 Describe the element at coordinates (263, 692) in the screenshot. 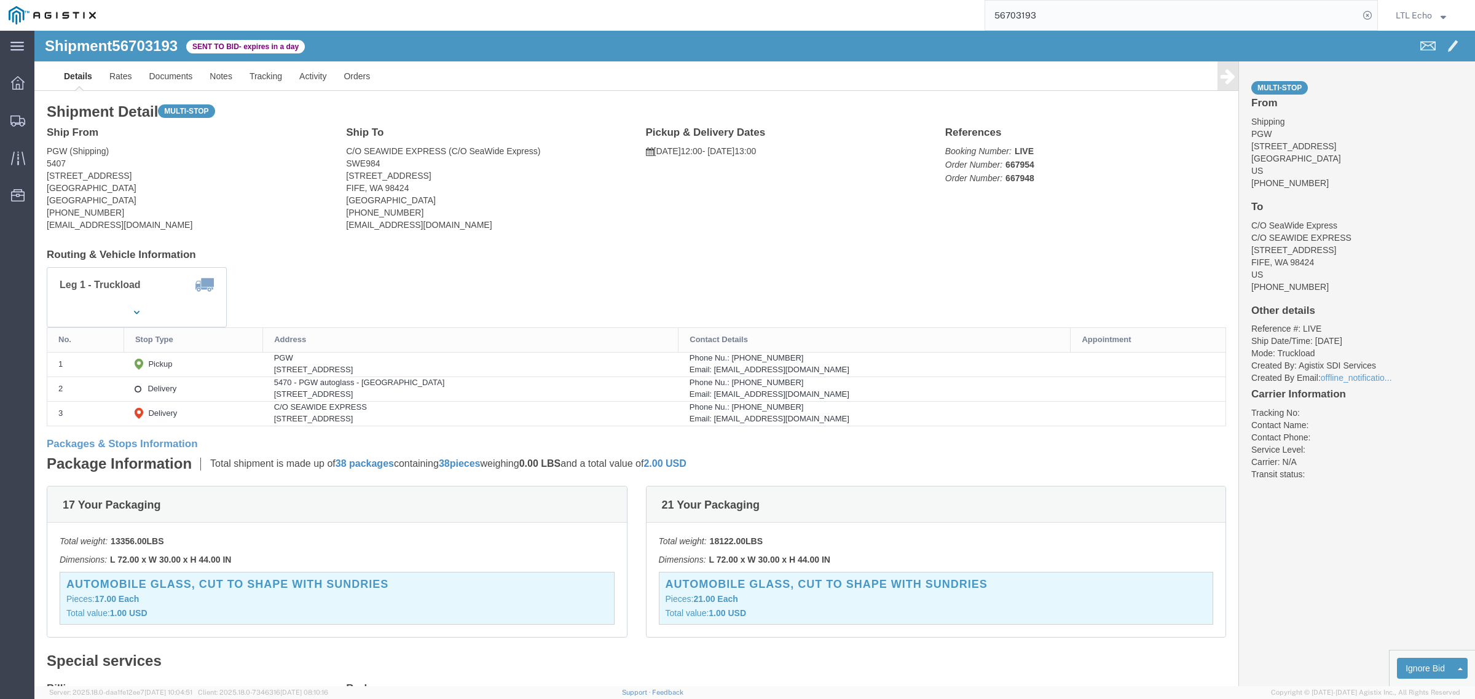

I see `span: Client: 2025.18.0-7346316` at that location.